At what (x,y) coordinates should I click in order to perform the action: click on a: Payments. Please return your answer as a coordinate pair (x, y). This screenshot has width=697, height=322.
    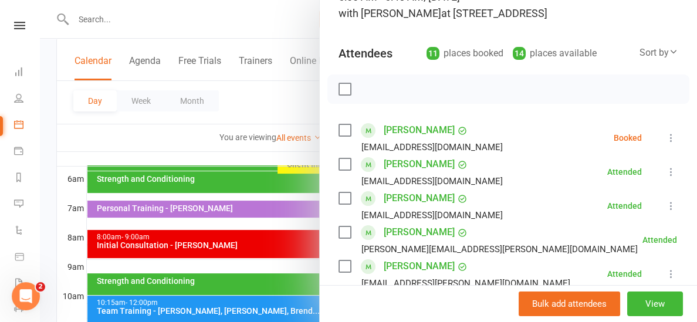
    Looking at the image, I should click on (27, 152).